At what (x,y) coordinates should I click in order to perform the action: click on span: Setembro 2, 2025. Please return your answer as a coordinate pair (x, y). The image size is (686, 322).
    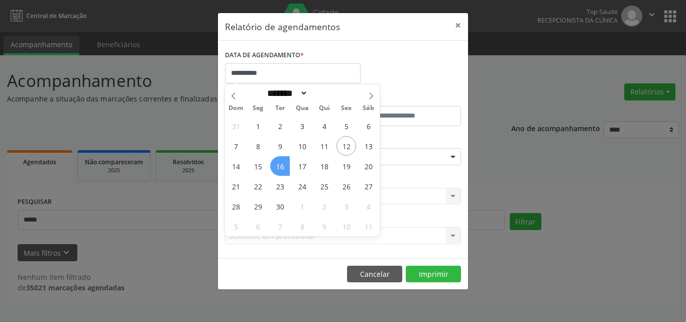
    Looking at the image, I should click on (280, 126).